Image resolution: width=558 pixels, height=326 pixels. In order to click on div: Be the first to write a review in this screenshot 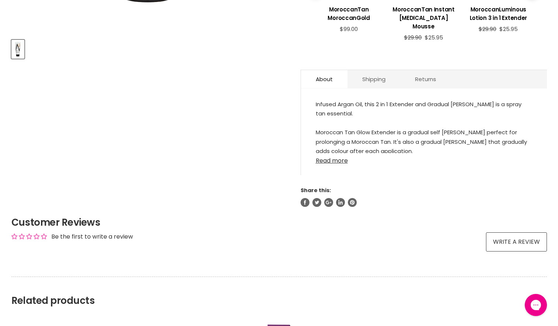, I will do `click(92, 237)`.